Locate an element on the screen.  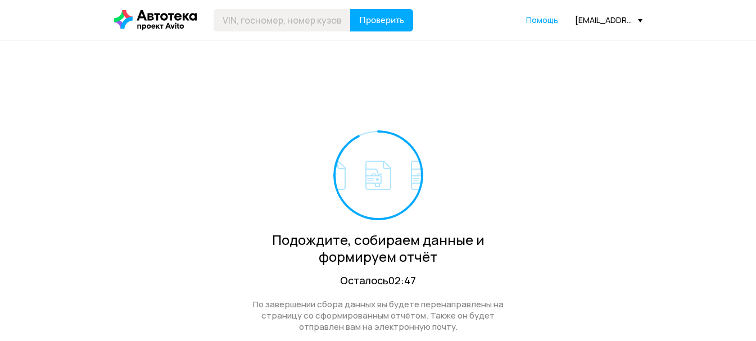
div: По завершении сбора данных вы будете перенаправлены на страницу со сформированным отчётом. Также ... is located at coordinates (379, 316).